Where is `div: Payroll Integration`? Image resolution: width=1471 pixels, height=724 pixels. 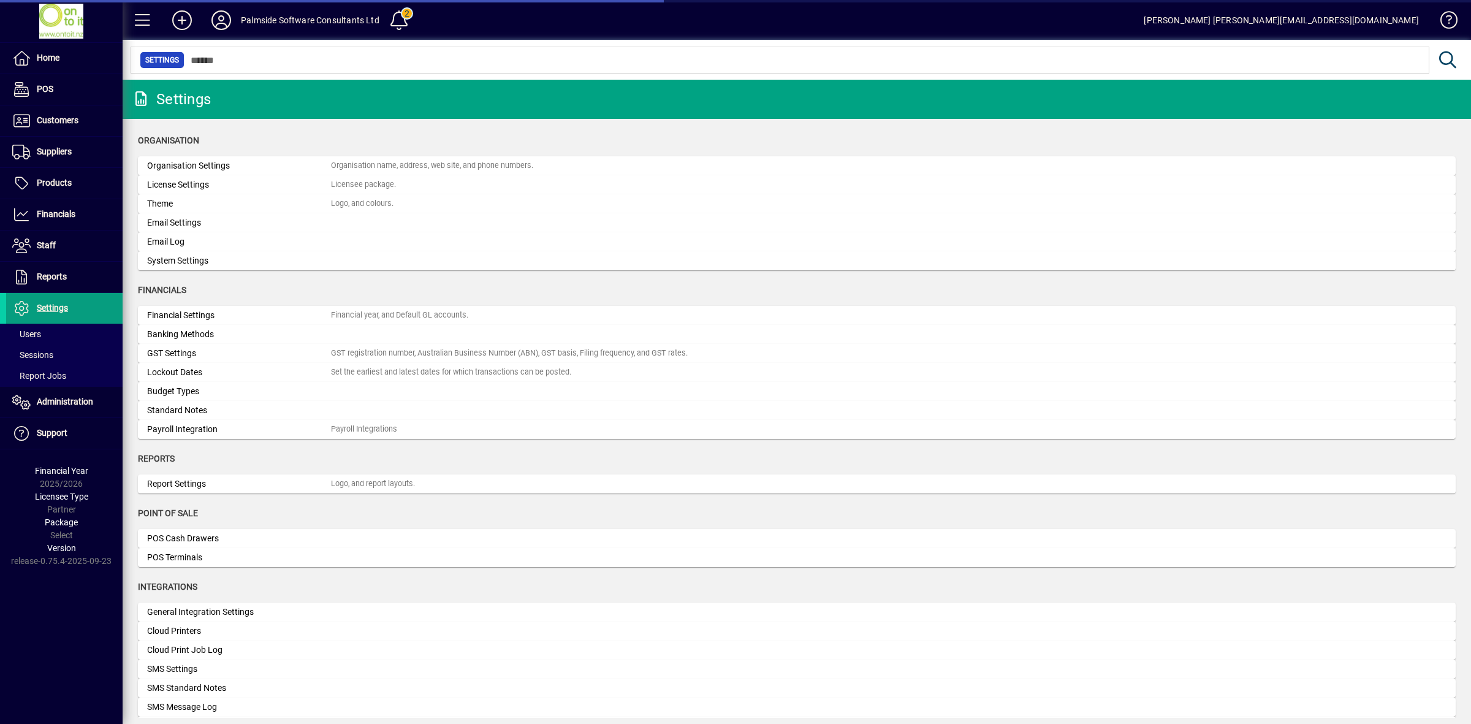
div: Payroll Integration is located at coordinates (239, 429).